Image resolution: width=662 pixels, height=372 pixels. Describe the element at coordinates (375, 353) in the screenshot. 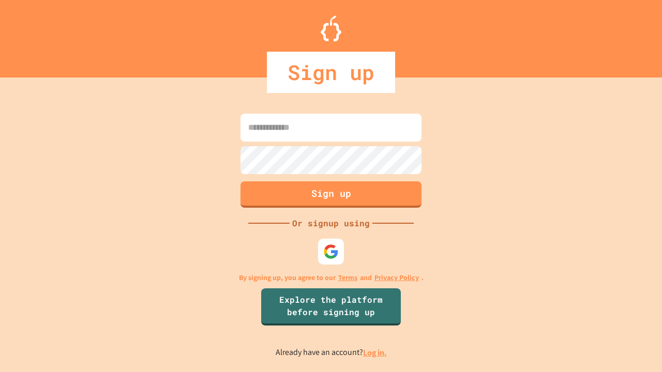

I see `a: Log in.` at that location.